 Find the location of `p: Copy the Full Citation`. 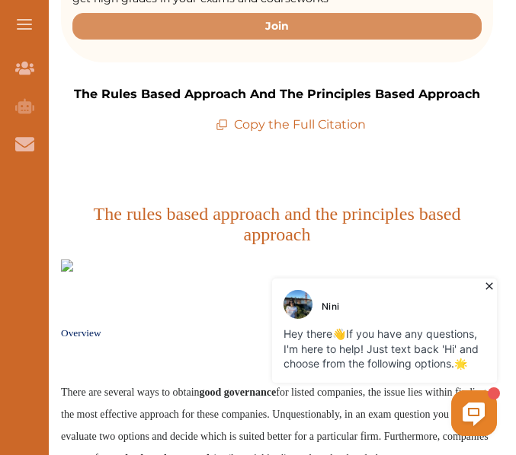

p: Copy the Full Citation is located at coordinates (290, 125).